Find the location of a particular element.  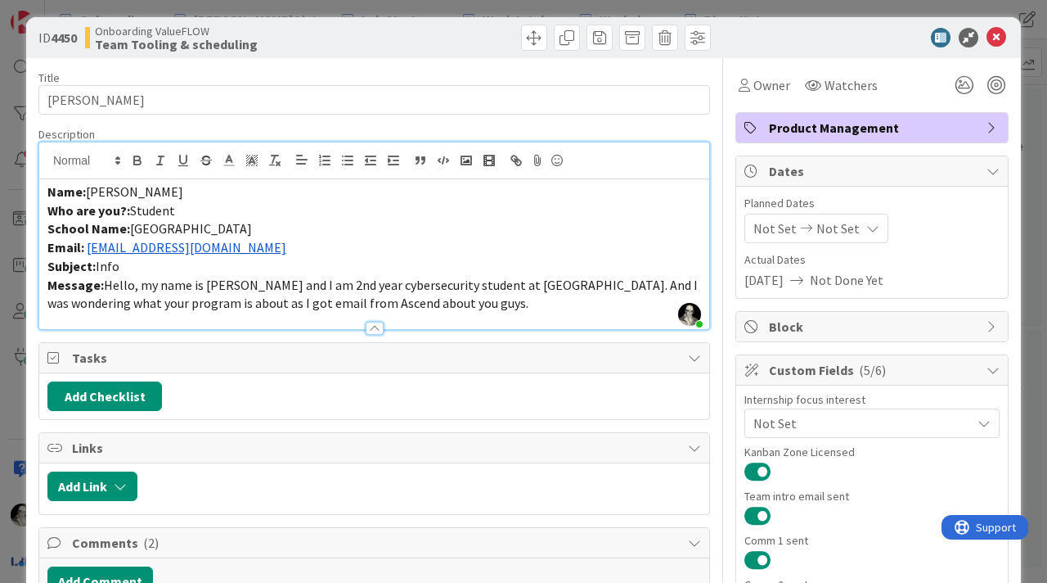

strong: School Name: is located at coordinates (88, 228).